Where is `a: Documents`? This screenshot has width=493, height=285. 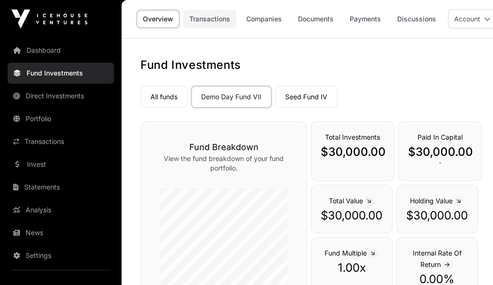 a: Documents is located at coordinates (316, 19).